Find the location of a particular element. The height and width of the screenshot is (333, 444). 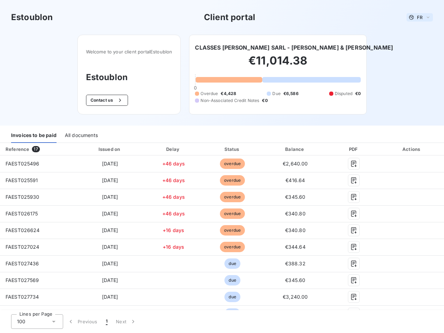

span: Due is located at coordinates (276, 94).